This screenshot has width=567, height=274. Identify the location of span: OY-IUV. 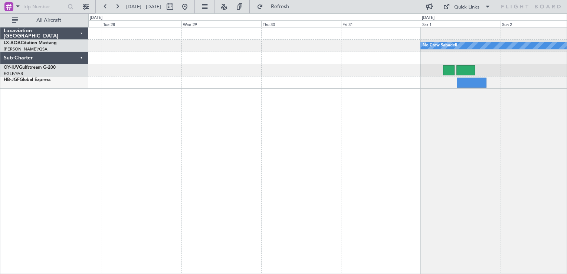
(11, 68).